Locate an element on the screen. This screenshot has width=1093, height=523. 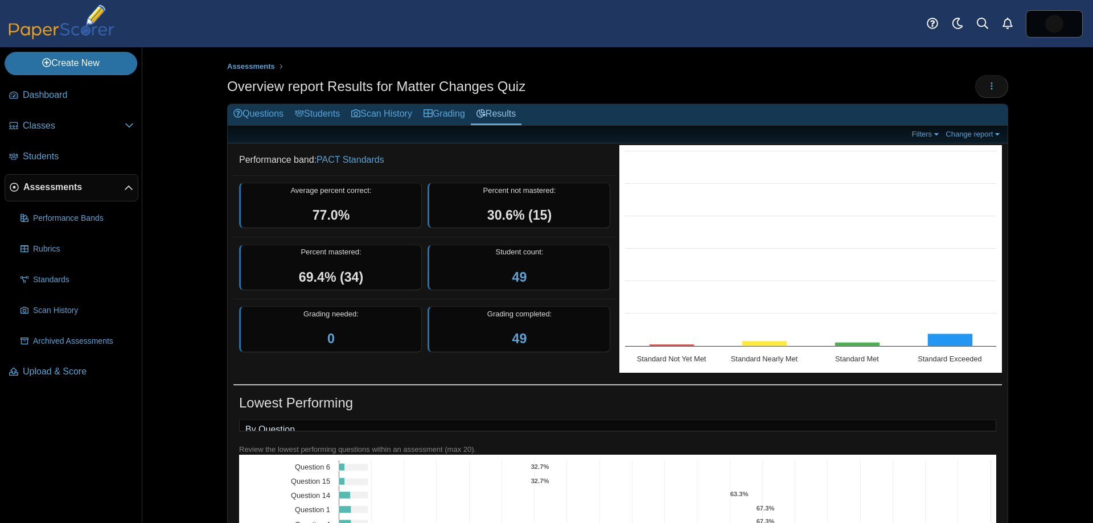
a: By Question is located at coordinates (270, 430).